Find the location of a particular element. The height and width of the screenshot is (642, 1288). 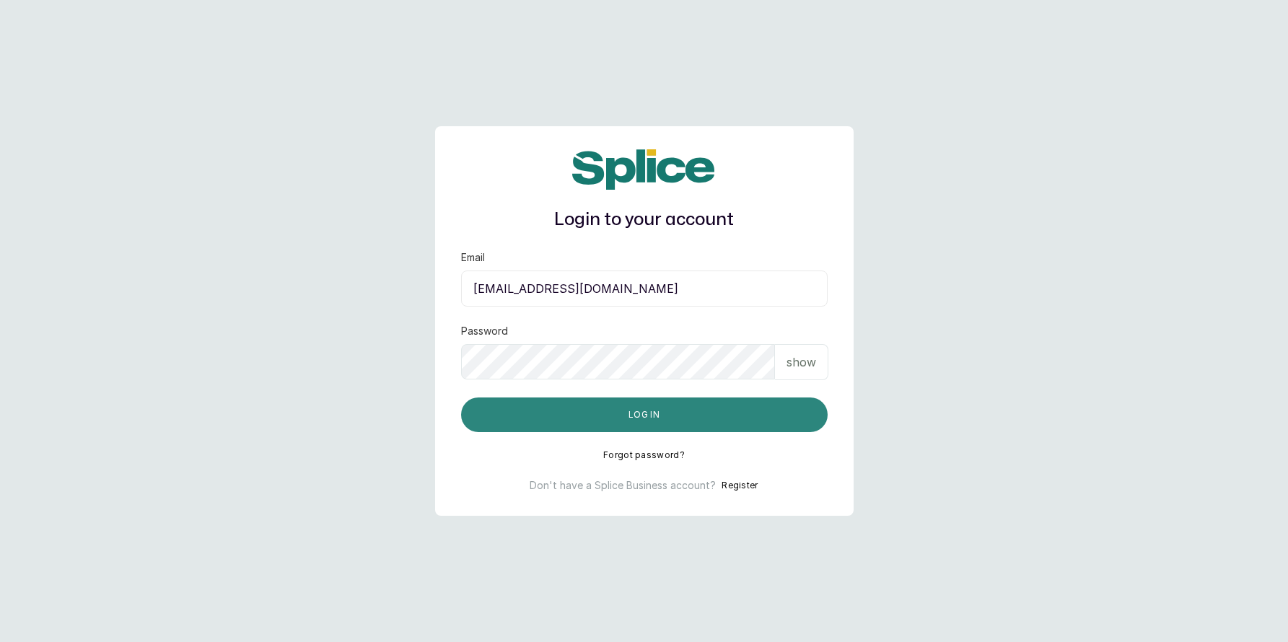

p: Don't have a Splice Business account? is located at coordinates (623, 486).